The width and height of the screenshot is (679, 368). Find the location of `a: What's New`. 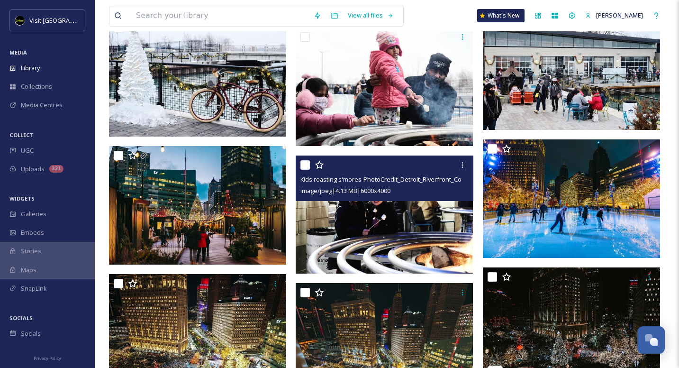

a: What's New is located at coordinates (501, 16).